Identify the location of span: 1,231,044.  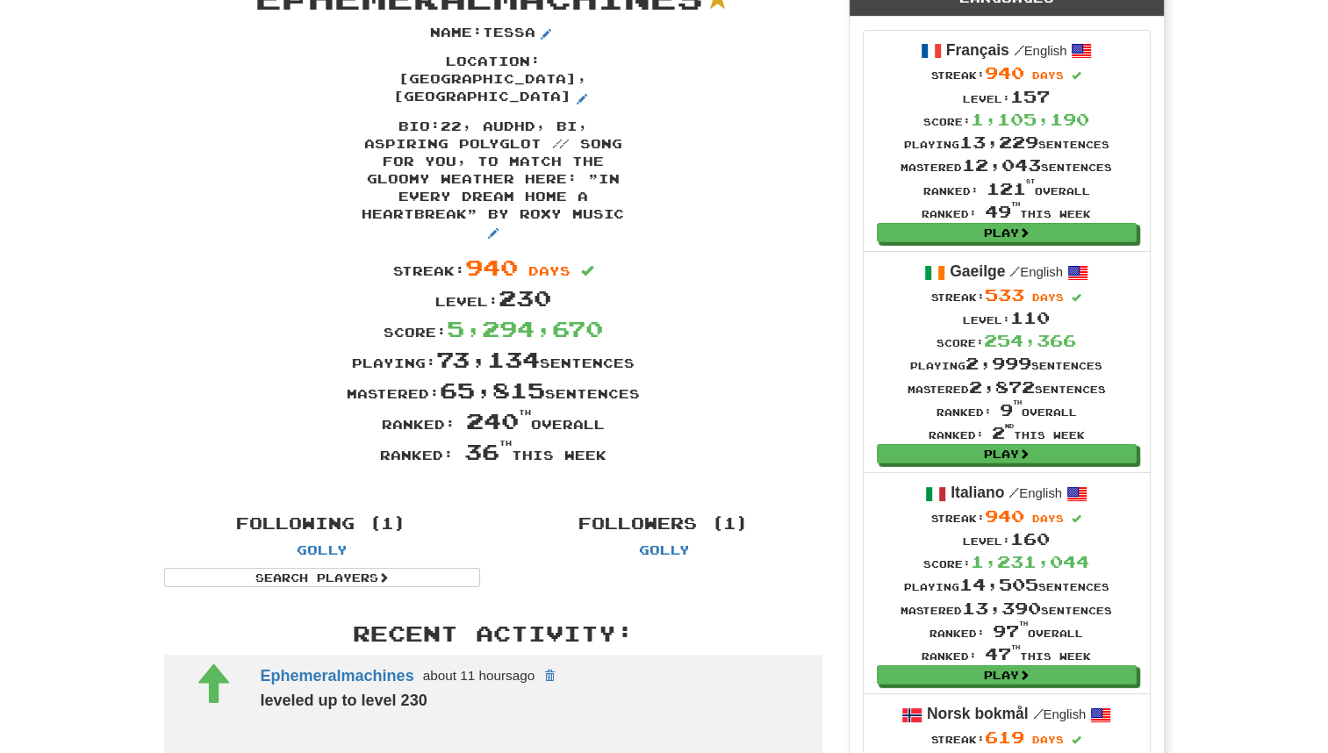
(1029, 562).